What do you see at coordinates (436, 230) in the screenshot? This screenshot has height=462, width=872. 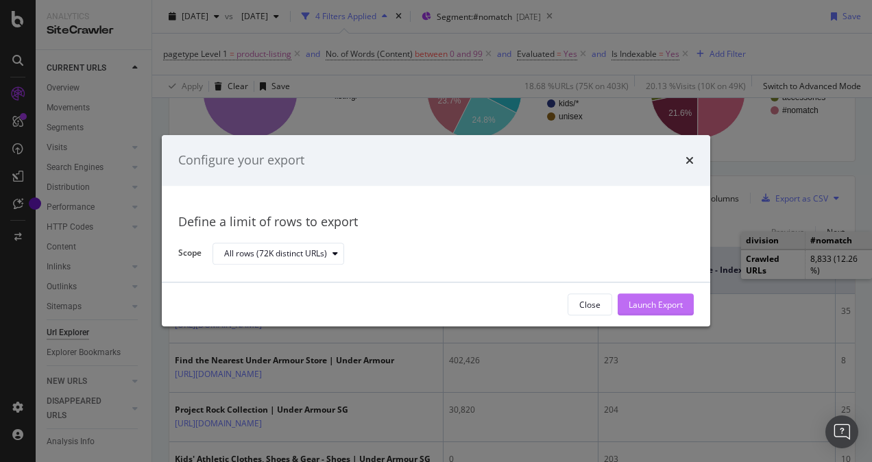 I see `div: modal` at bounding box center [436, 230].